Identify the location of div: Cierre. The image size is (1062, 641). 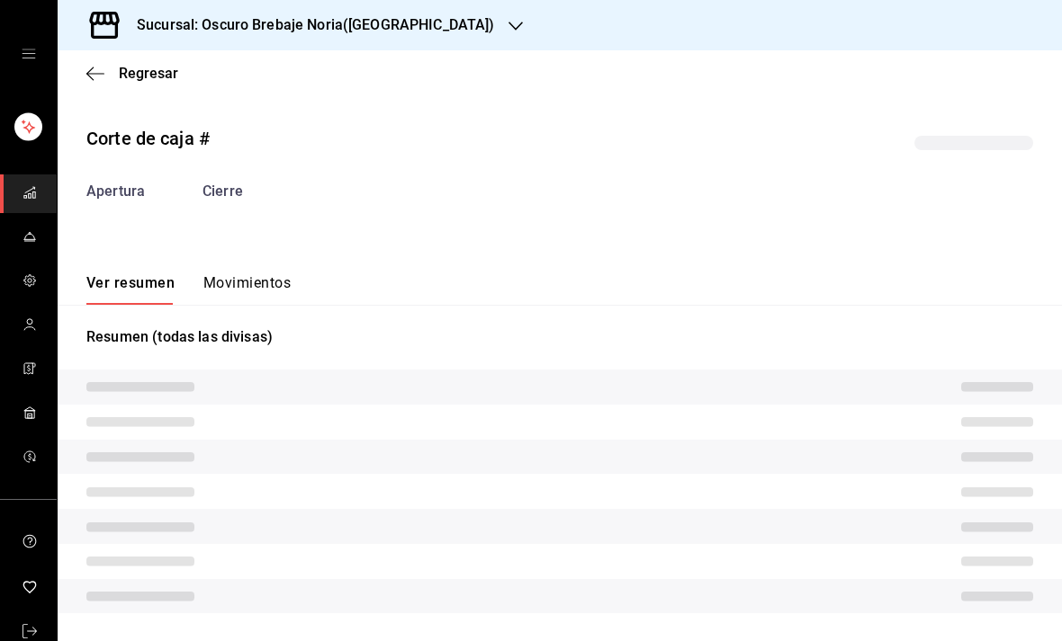
(222, 192).